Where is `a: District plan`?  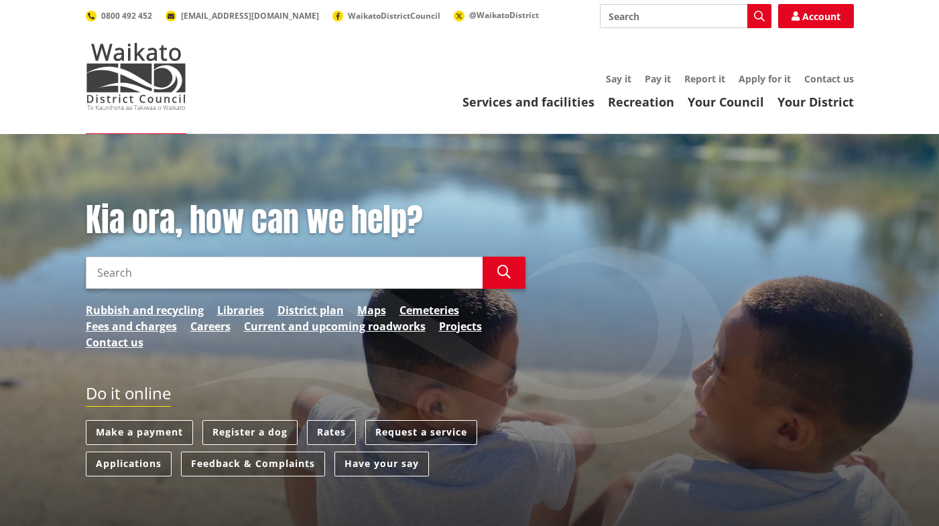 a: District plan is located at coordinates (310, 310).